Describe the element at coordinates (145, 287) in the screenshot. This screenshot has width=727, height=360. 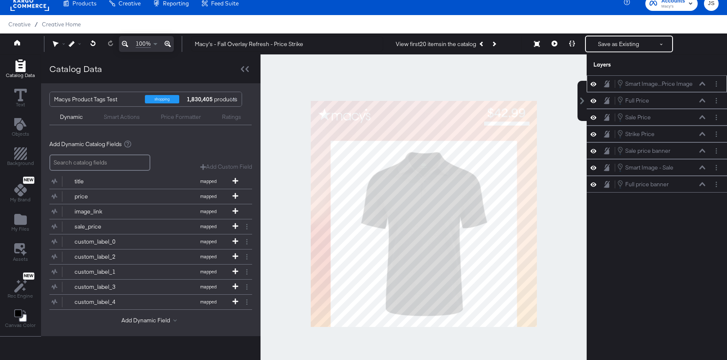
I see `button: custom_label_3mapped` at that location.